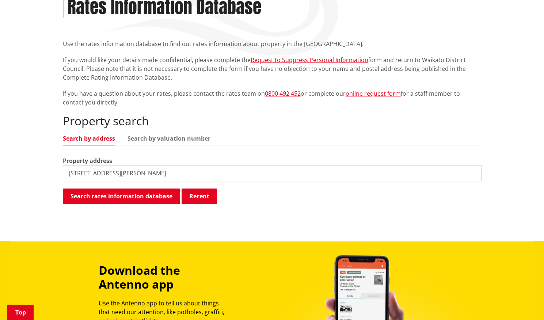 Image resolution: width=544 pixels, height=320 pixels. What do you see at coordinates (87, 161) in the screenshot?
I see `label: Property address` at bounding box center [87, 161].